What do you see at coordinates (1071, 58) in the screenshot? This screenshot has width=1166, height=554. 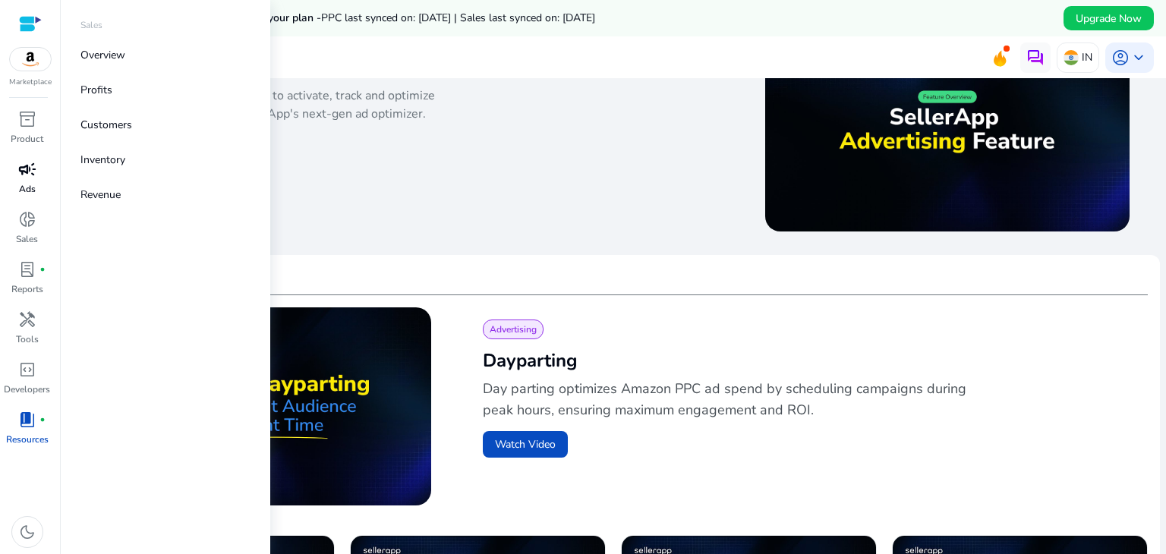 I see `img: in.svg` at bounding box center [1071, 58].